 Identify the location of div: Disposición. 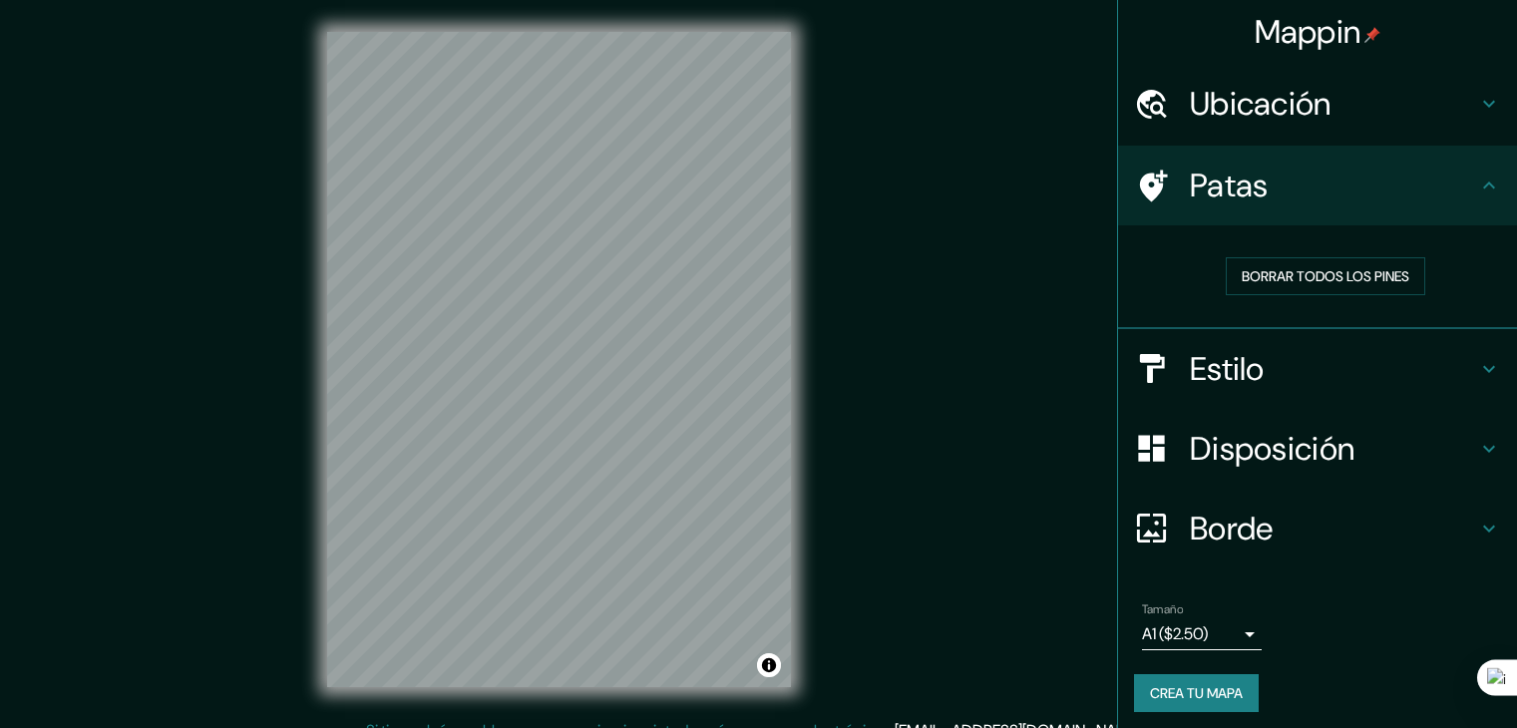
(1318, 449).